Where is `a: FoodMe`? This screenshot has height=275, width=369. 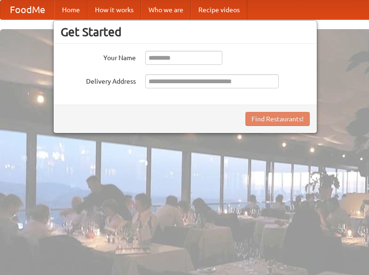
a: FoodMe is located at coordinates (27, 10).